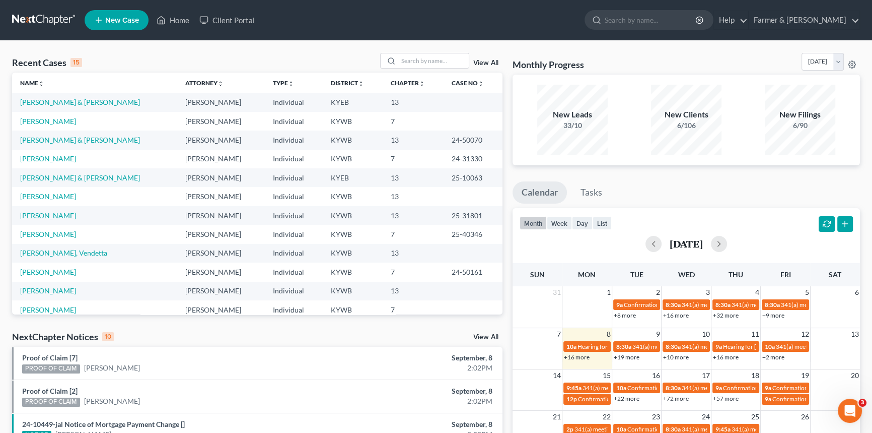 Image resolution: width=872 pixels, height=433 pixels. What do you see at coordinates (708, 292) in the screenshot?
I see `span: 3` at bounding box center [708, 292].